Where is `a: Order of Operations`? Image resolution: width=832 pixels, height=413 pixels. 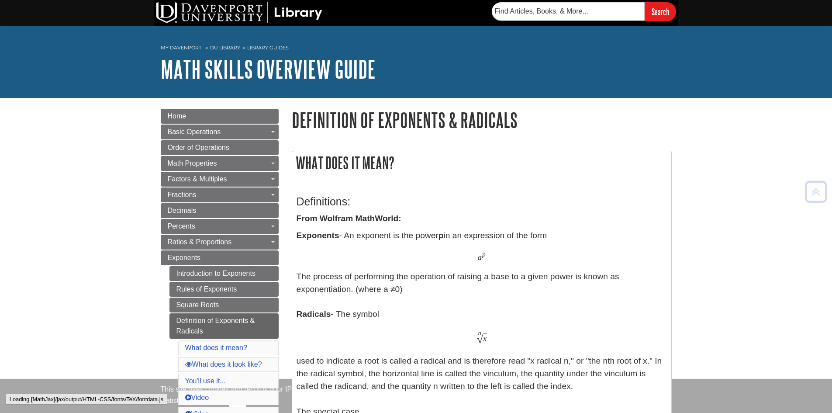 a: Order of Operations is located at coordinates (220, 148).